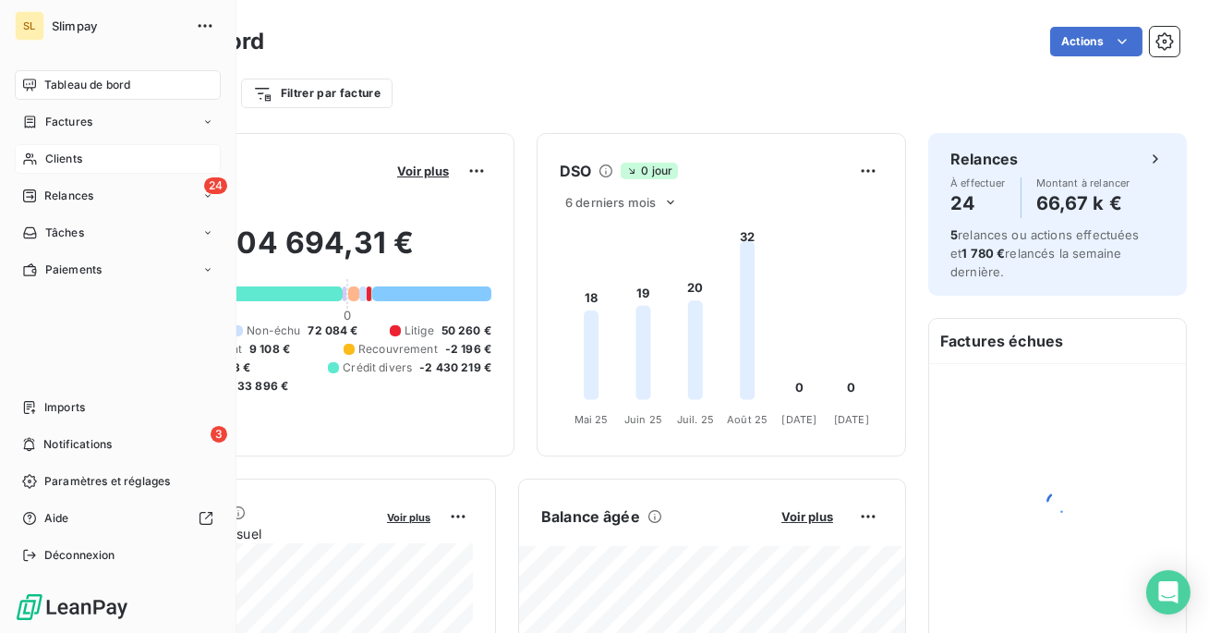 This screenshot has height=633, width=1209. What do you see at coordinates (68, 196) in the screenshot?
I see `span: Relances` at bounding box center [68, 196].